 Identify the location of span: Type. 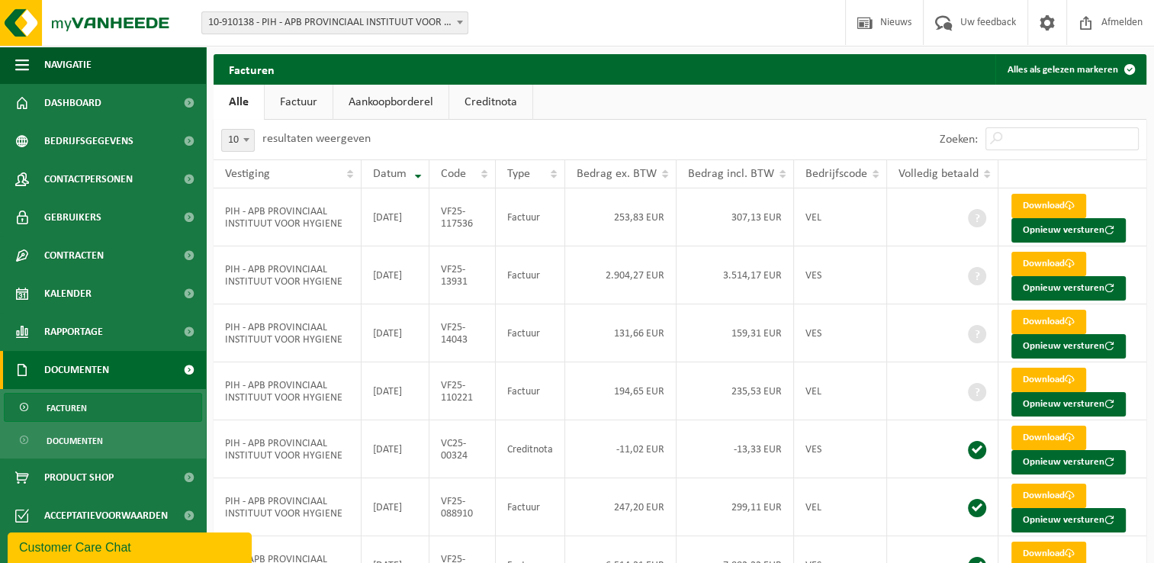
(519, 174).